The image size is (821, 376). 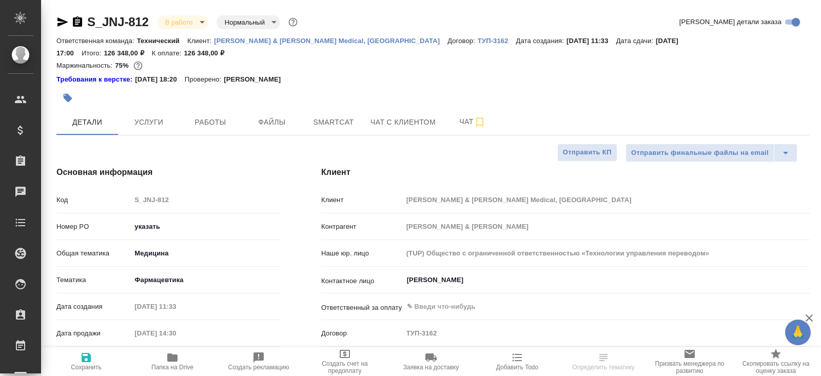 I want to click on p: Маржинальность:, so click(x=86, y=65).